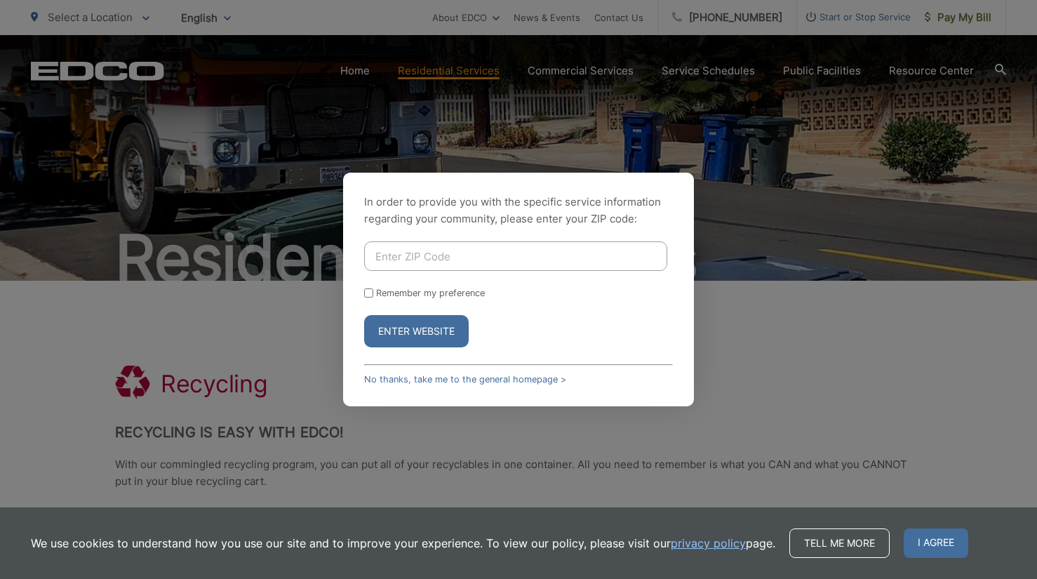 The height and width of the screenshot is (579, 1037). Describe the element at coordinates (430, 293) in the screenshot. I see `label: Remember my preference` at that location.